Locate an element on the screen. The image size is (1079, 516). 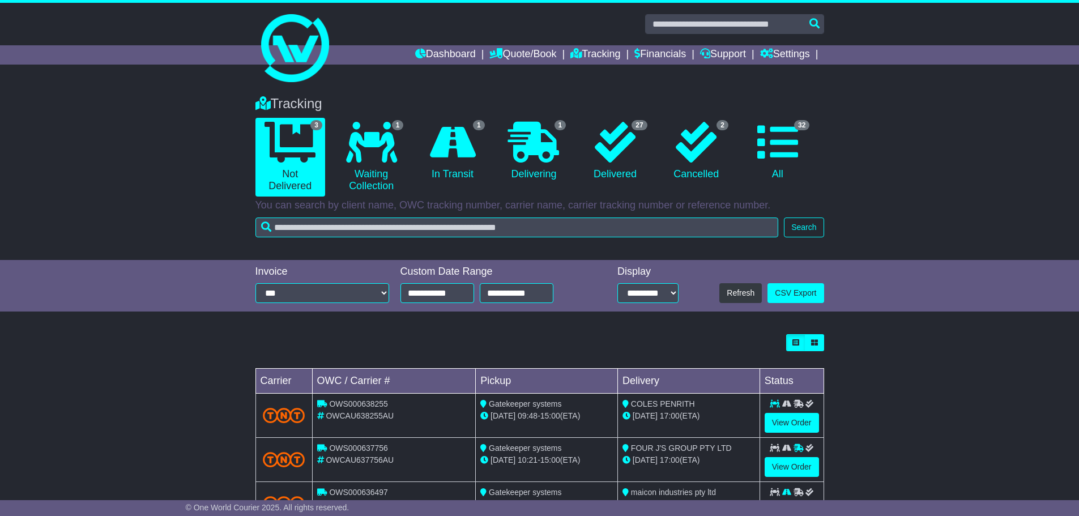
a: Support is located at coordinates (723, 55).